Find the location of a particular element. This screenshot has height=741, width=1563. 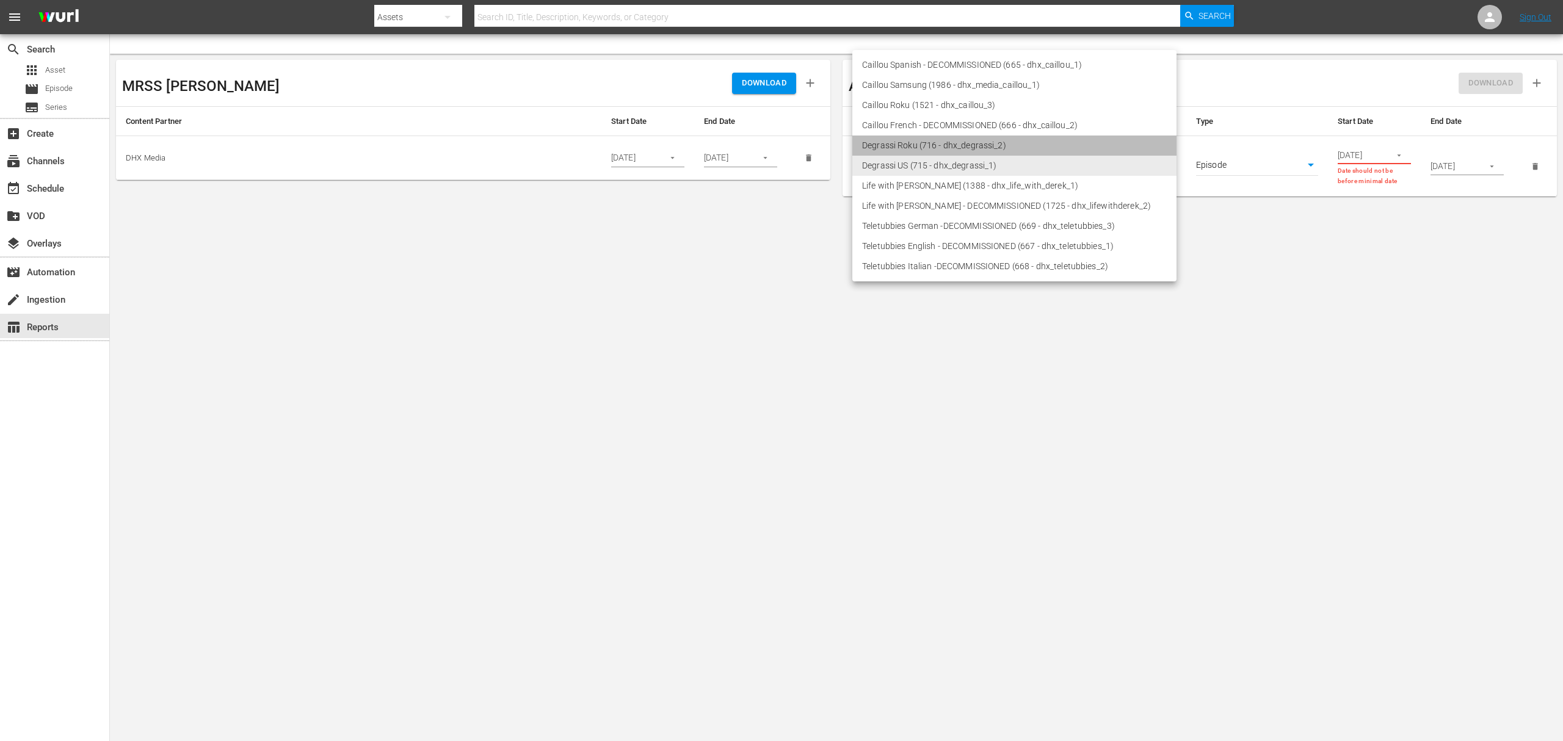

a: Sign Out is located at coordinates (1535, 17).